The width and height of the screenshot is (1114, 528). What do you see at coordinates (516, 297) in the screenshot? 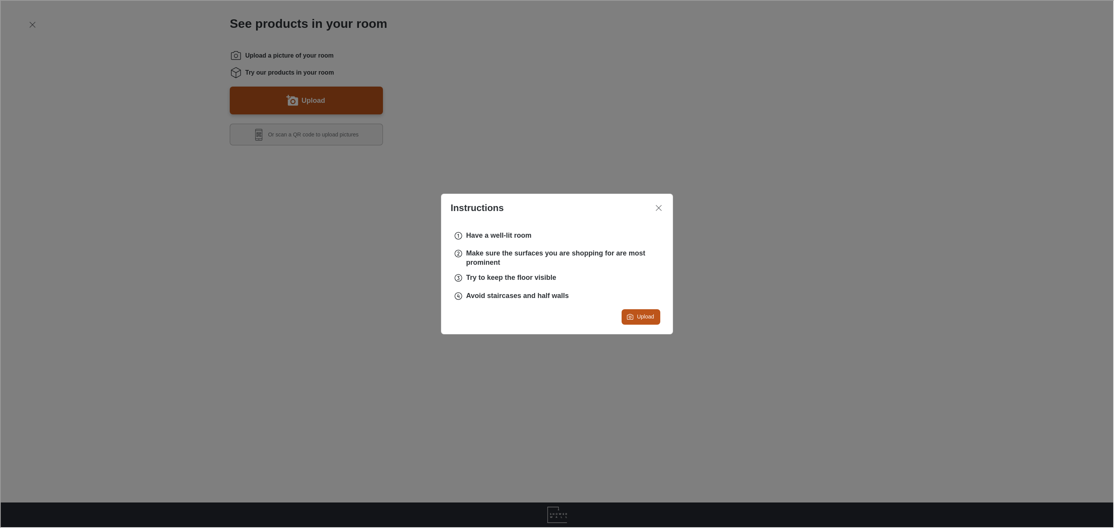
I see `h6: Avoid staircases and half walls` at bounding box center [516, 297].